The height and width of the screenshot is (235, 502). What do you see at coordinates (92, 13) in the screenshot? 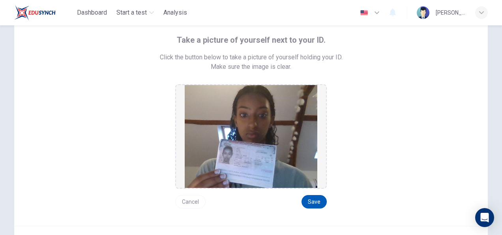
I see `a: Dashboard` at bounding box center [92, 13].